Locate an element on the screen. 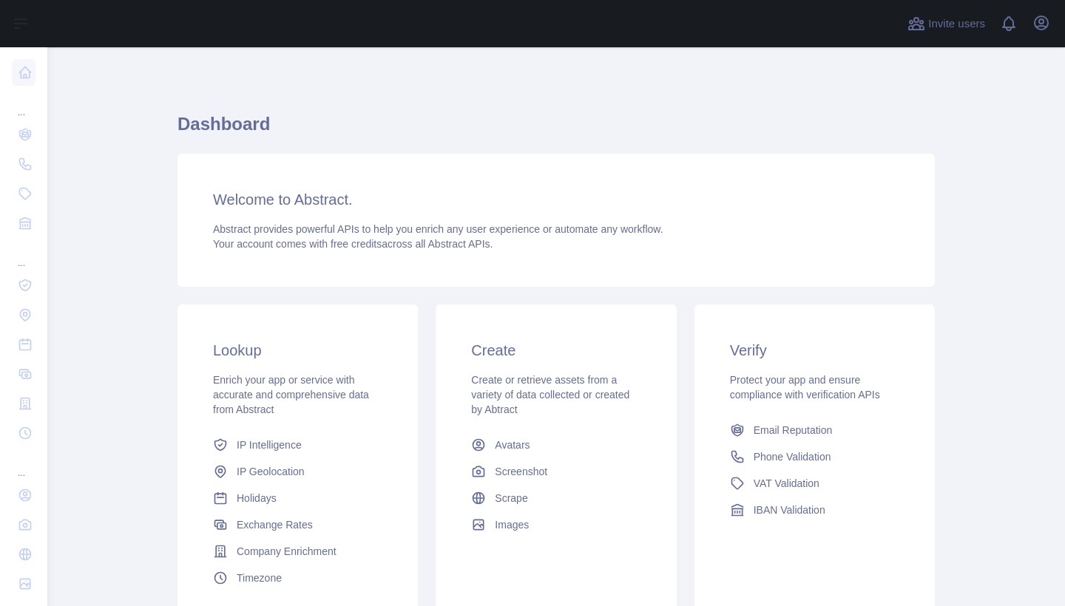  a: Avatars is located at coordinates (555, 445).